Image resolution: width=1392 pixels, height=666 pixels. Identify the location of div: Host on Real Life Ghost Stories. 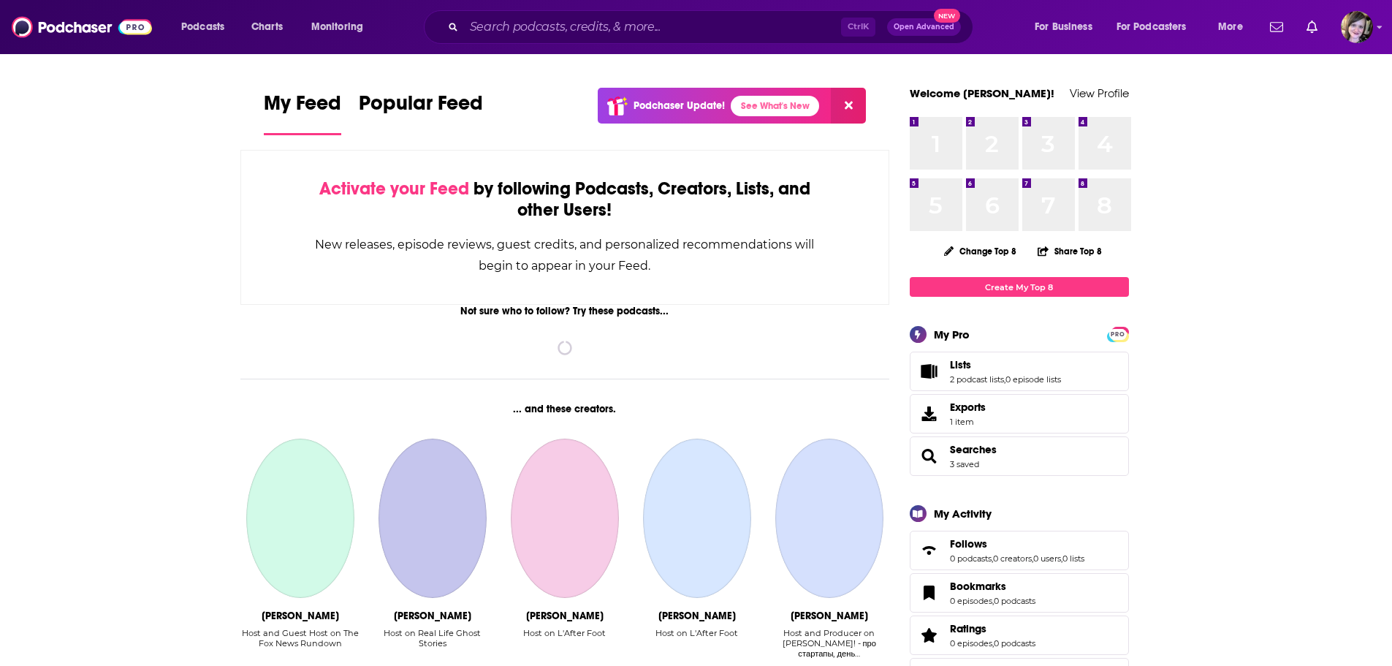
(432, 638).